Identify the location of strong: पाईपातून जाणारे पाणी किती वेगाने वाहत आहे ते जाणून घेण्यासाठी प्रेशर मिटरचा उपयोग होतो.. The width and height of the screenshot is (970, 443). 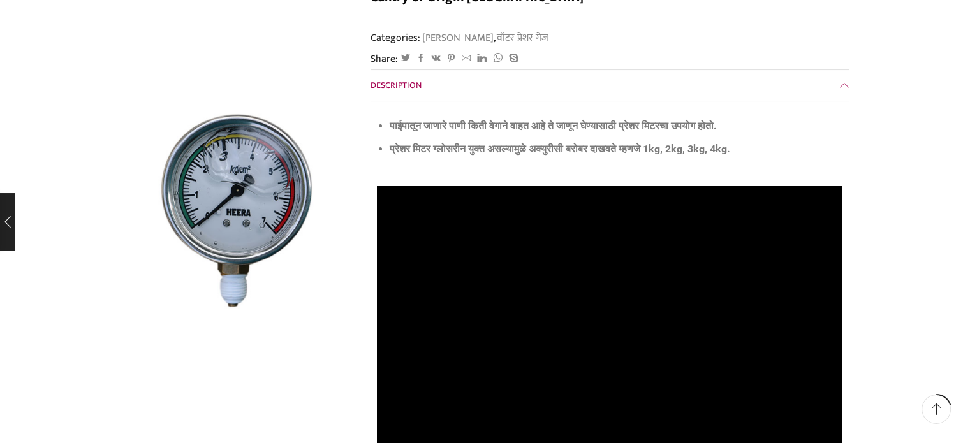
(553, 126).